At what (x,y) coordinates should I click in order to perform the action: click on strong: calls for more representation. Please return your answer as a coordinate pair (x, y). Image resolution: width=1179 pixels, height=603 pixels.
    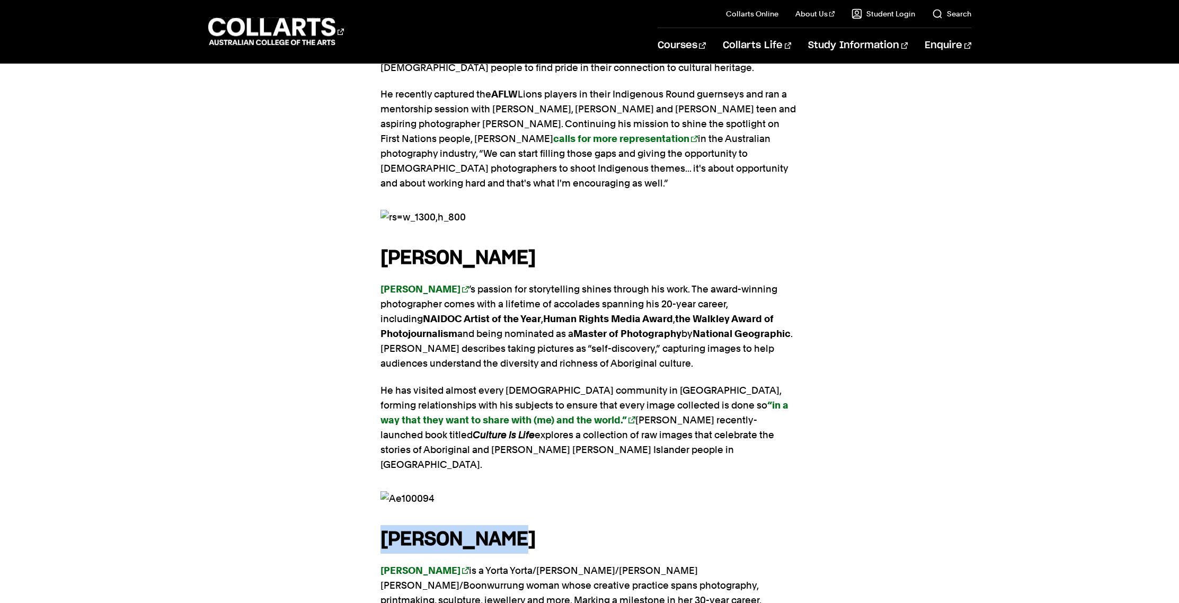
    Looking at the image, I should click on (621, 138).